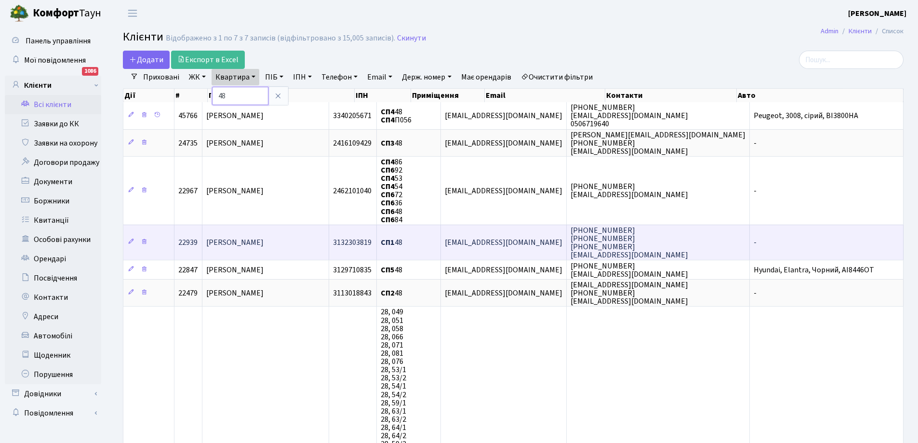 This screenshot has width=918, height=443. Describe the element at coordinates (814, 270) in the screenshot. I see `span: Hyundai, Elantra, Чорний, АІ8446ОТ` at that location.